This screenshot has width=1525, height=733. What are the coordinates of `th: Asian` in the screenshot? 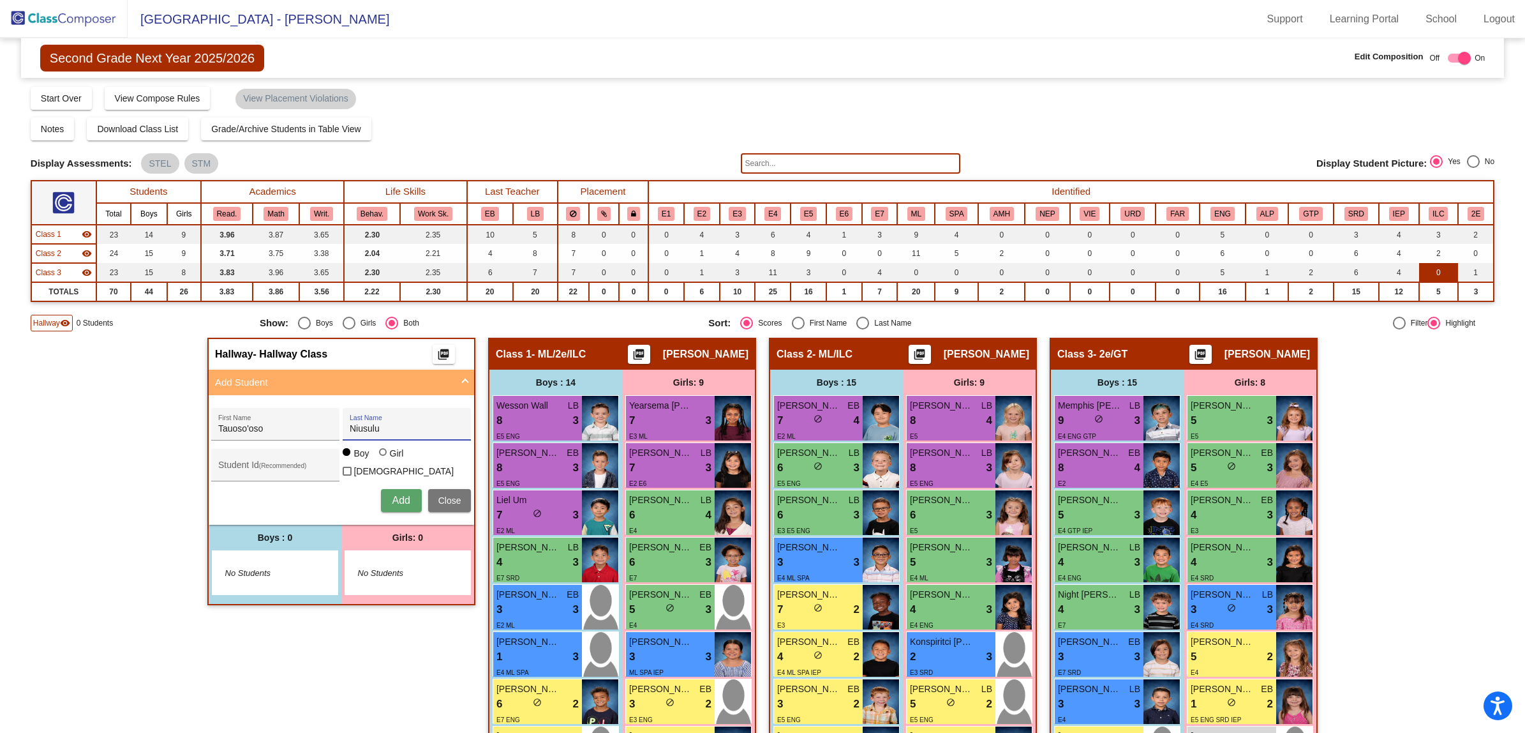 It's located at (702, 214).